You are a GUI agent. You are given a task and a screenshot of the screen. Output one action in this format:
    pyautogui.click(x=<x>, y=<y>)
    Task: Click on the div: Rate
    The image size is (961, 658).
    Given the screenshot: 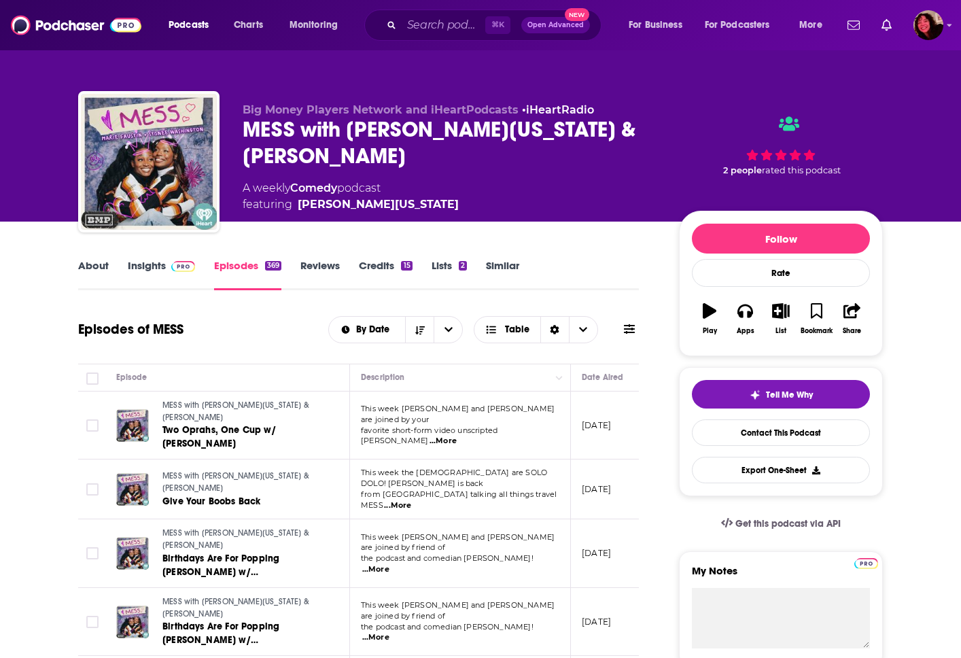 What is the action you would take?
    pyautogui.click(x=781, y=273)
    